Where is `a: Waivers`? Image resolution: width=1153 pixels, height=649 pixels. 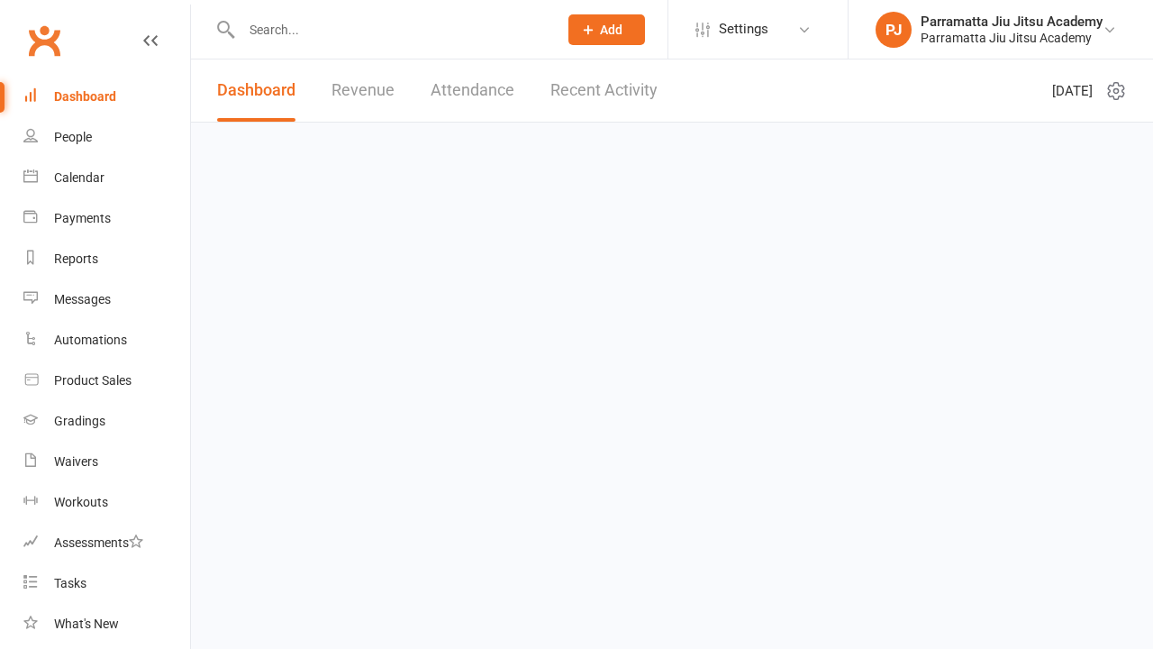 a: Waivers is located at coordinates (106, 461).